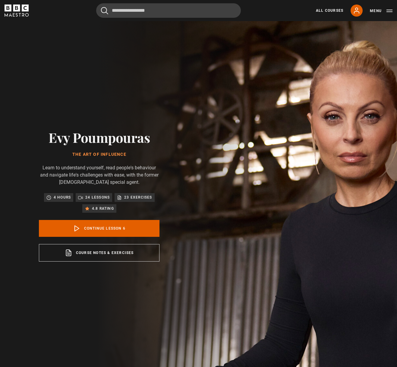 The image size is (397, 367). I want to click on p: 4.8 rating, so click(103, 208).